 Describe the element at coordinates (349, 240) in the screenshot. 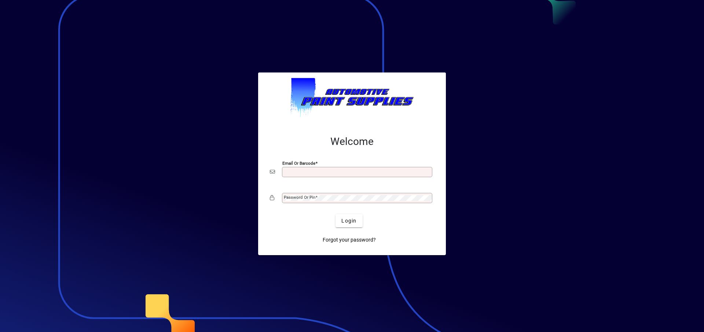

I see `a: Forgot your password?` at that location.